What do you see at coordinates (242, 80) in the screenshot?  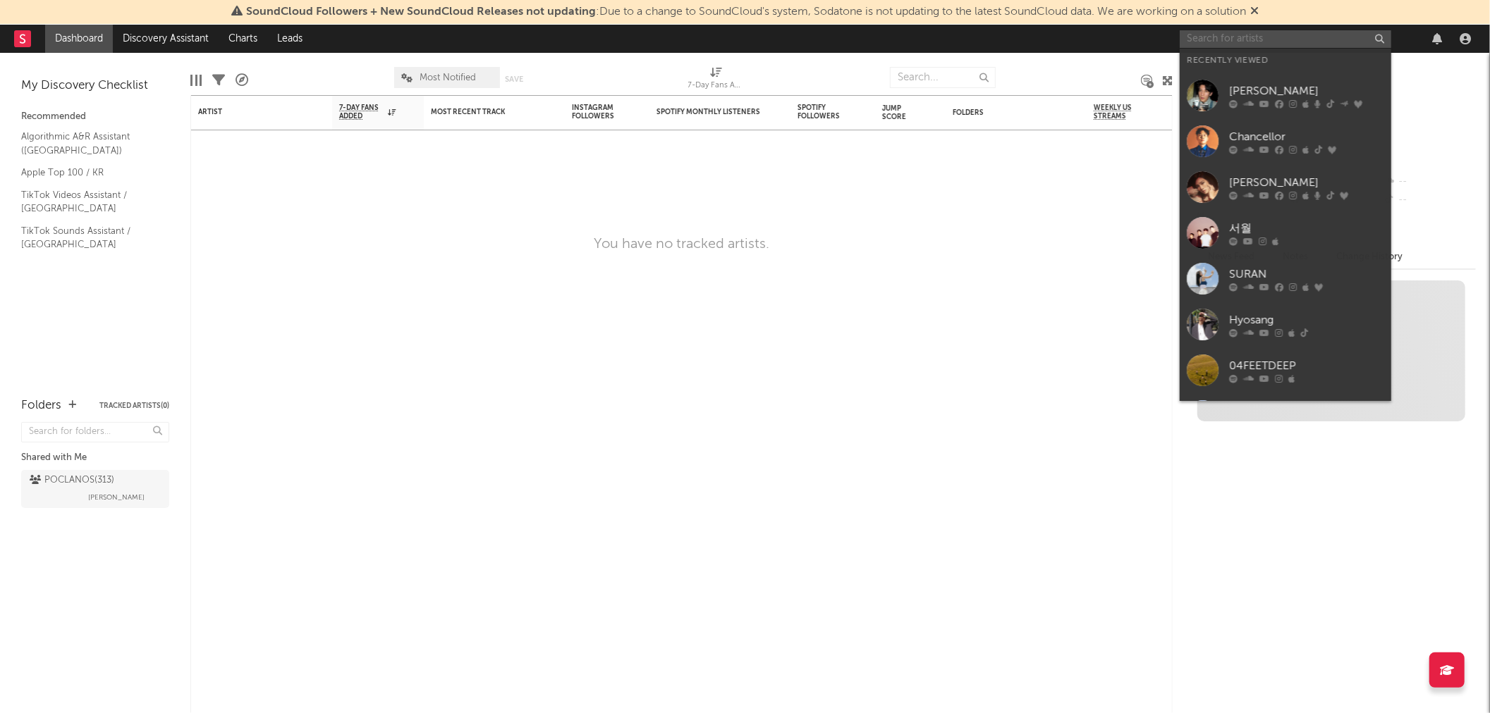 I see `div: A&R Pipeline` at bounding box center [242, 80].